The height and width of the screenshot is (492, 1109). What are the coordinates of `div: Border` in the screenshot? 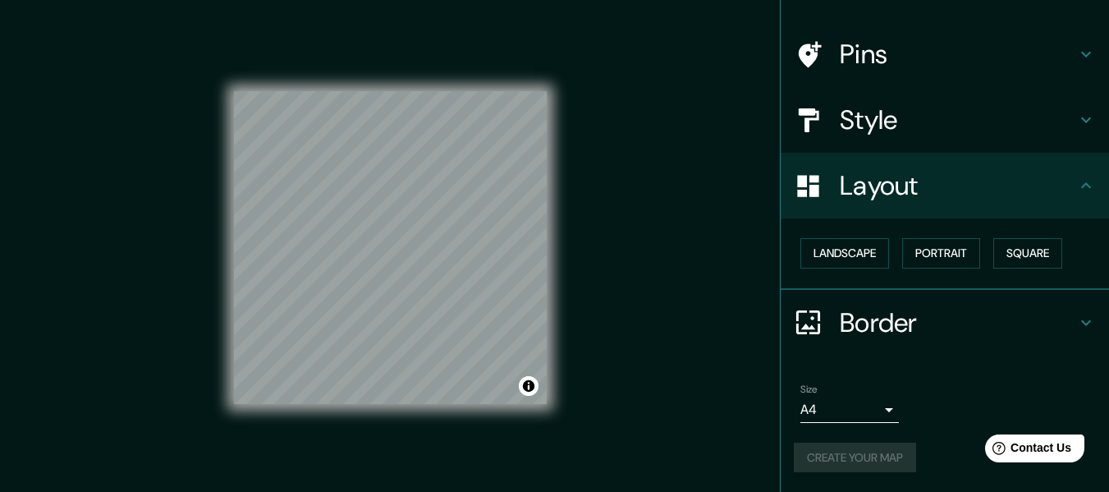 It's located at (945, 323).